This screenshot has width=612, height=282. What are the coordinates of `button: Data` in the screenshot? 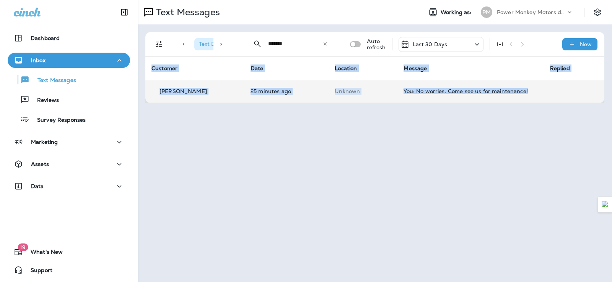 It's located at (69, 187).